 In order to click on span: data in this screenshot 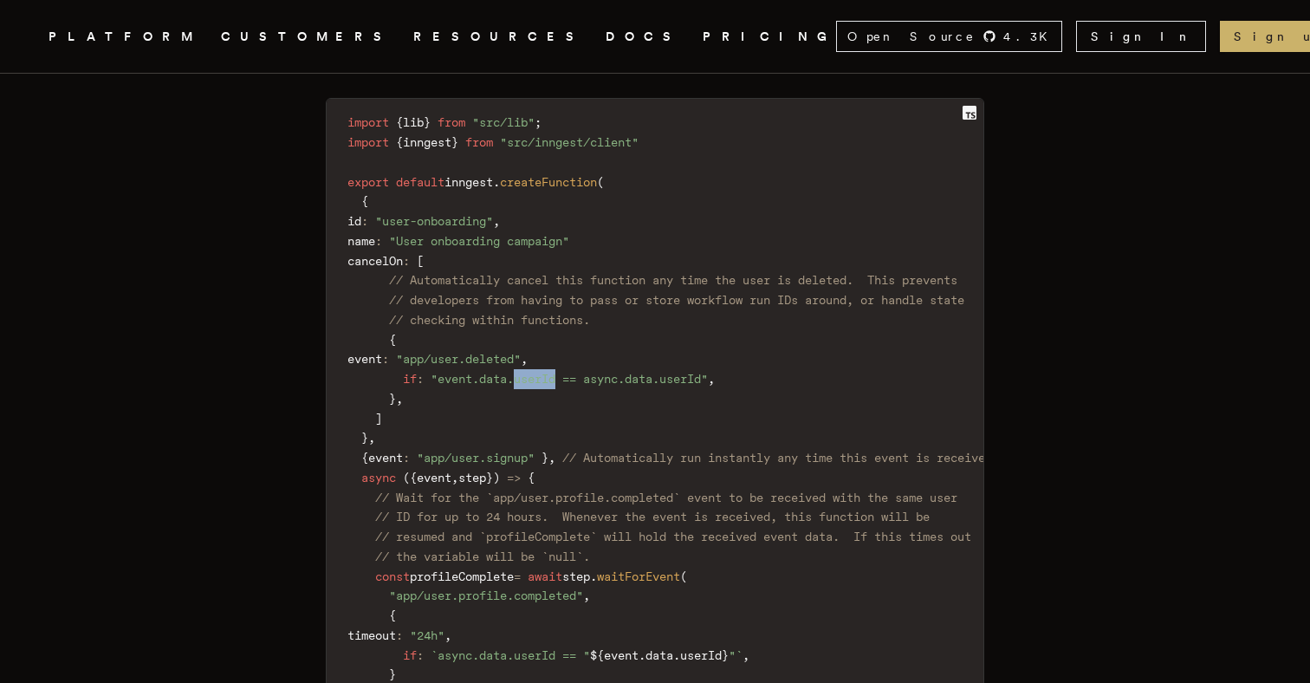, I will do `click(660, 655)`.